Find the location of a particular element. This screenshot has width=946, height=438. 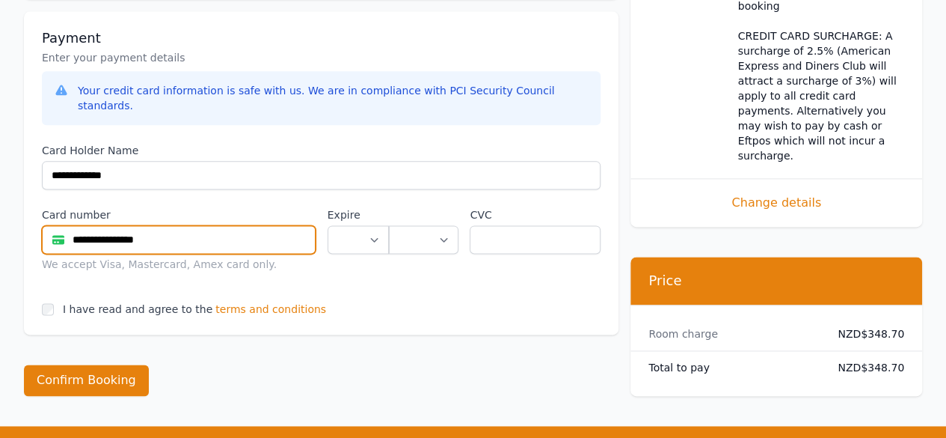

div: Your credit card information is safe with us. We are in compliance with PCI Security Council stan... is located at coordinates (333, 98).